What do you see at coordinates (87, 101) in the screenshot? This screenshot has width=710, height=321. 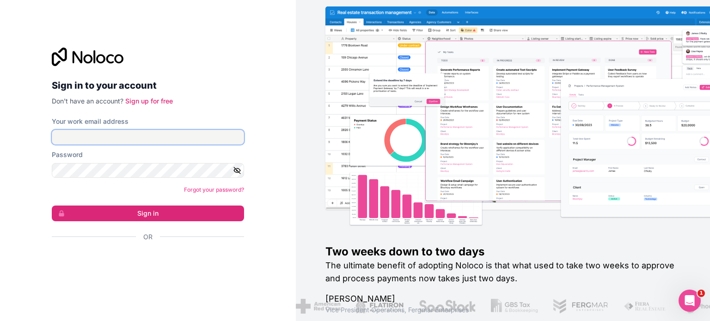 I see `span: Don't have an account?` at bounding box center [87, 101].